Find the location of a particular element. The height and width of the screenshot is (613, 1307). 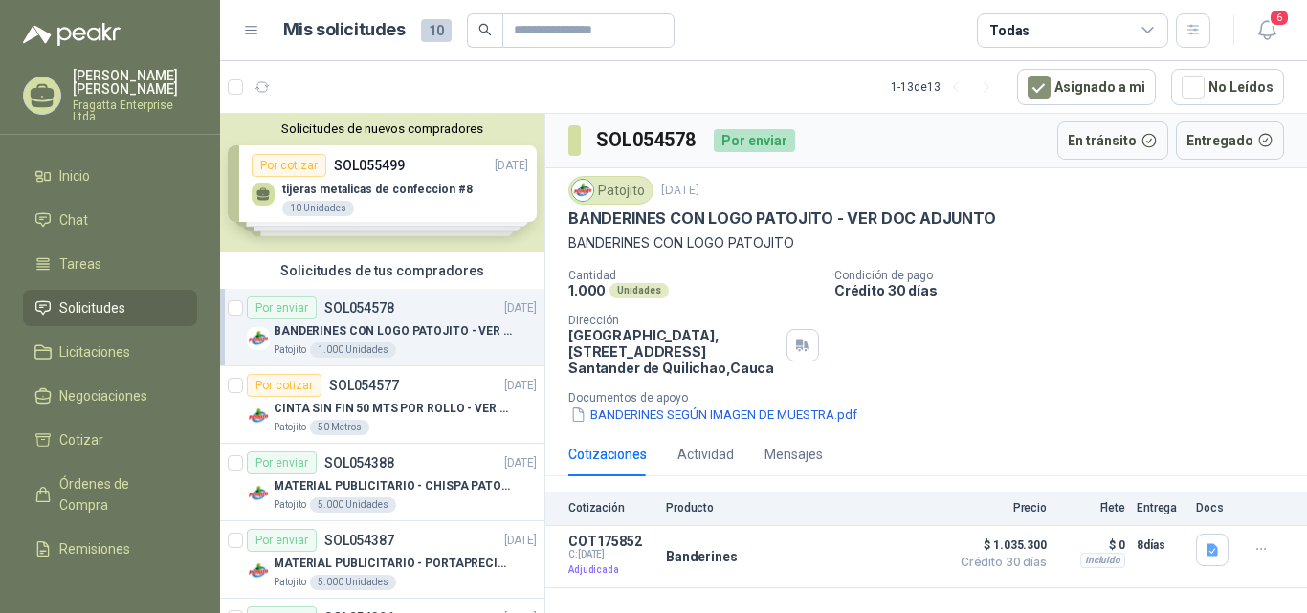

span: Órdenes de Compra is located at coordinates (119, 495).